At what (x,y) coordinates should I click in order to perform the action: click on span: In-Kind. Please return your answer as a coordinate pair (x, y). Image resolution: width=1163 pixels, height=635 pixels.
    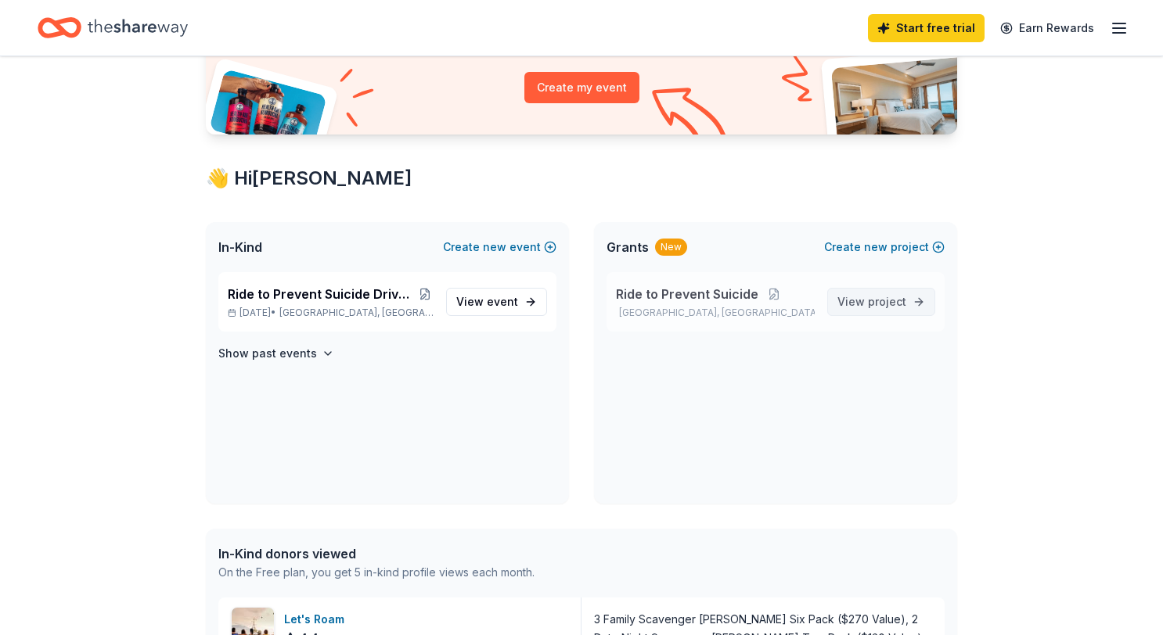
    Looking at the image, I should click on (240, 247).